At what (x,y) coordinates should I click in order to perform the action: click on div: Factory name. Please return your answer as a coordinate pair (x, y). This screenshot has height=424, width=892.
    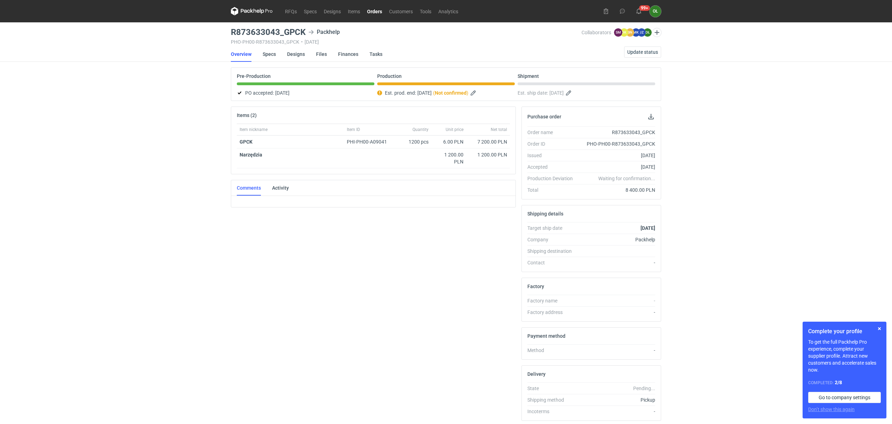
    Looking at the image, I should click on (553, 301).